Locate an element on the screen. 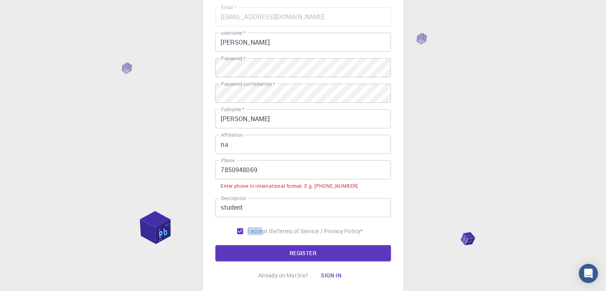 The width and height of the screenshot is (606, 291). label: Affiliation is located at coordinates (232, 135).